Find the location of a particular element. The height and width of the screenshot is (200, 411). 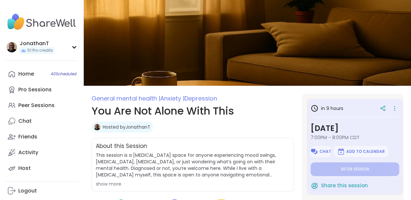

a: Chat is located at coordinates (41, 121).